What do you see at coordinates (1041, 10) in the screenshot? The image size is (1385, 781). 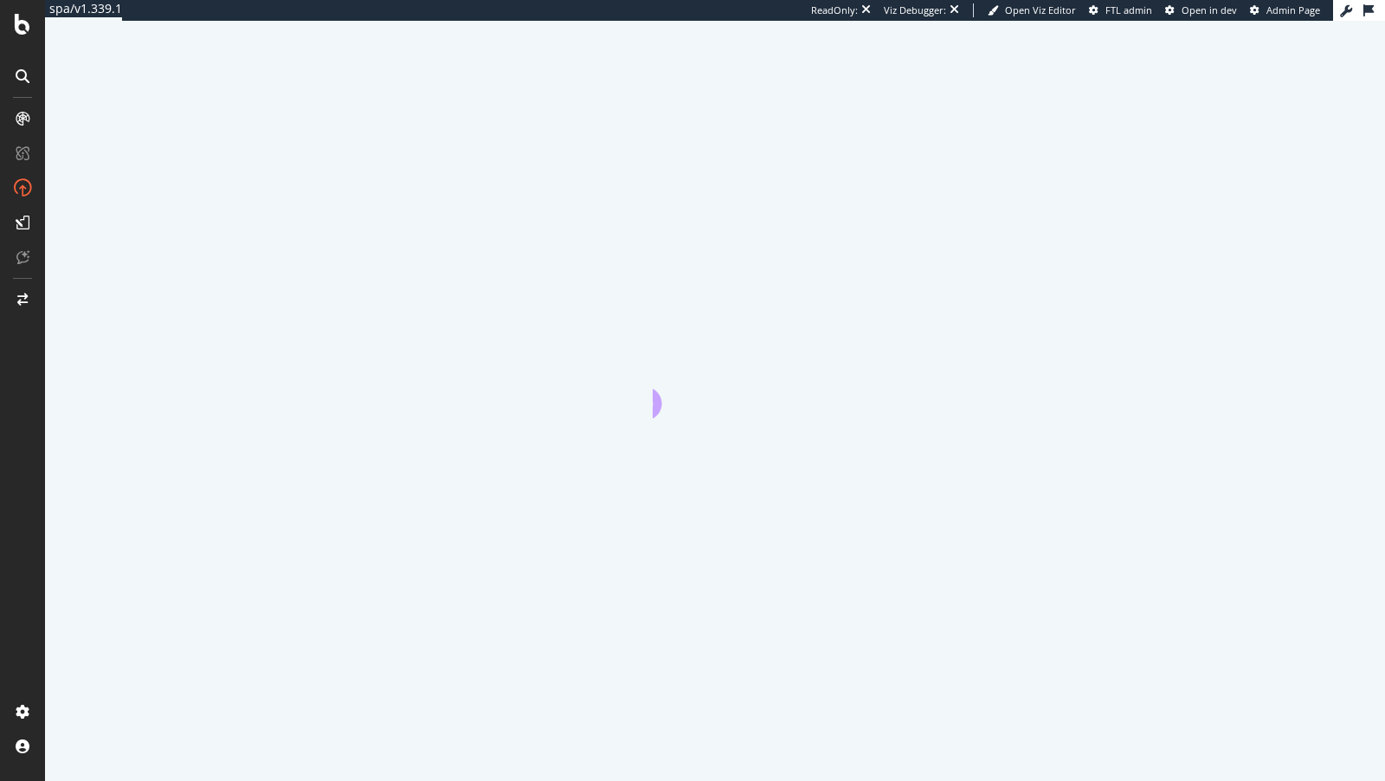 I see `span: Open Viz Editor` at bounding box center [1041, 10].